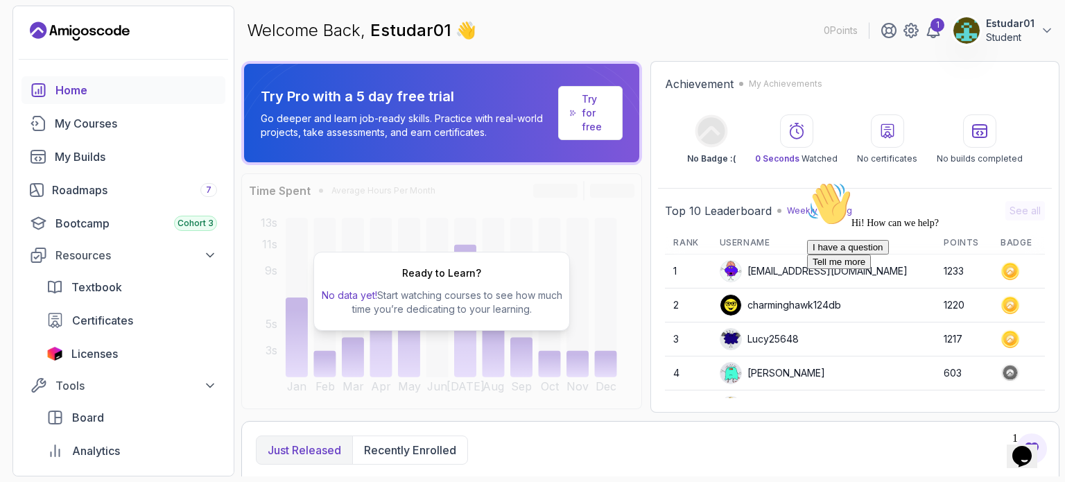  What do you see at coordinates (711, 159) in the screenshot?
I see `p: No Badge :(` at bounding box center [711, 159].